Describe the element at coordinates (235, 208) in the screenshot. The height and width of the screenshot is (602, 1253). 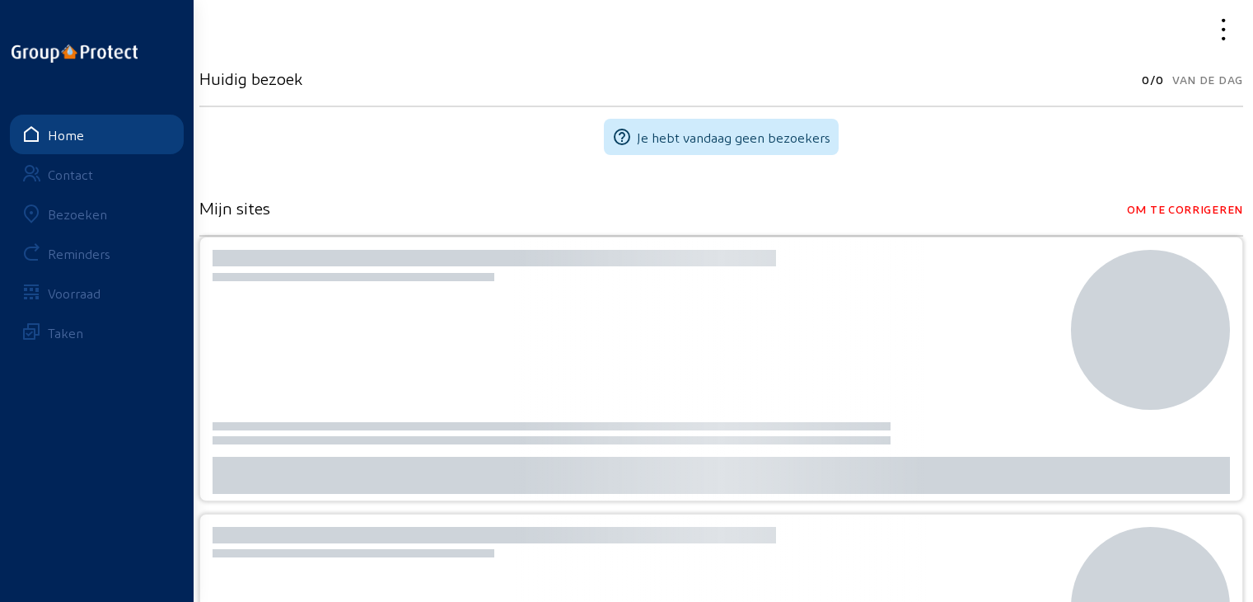
I see `h3: Mijn sites` at that location.